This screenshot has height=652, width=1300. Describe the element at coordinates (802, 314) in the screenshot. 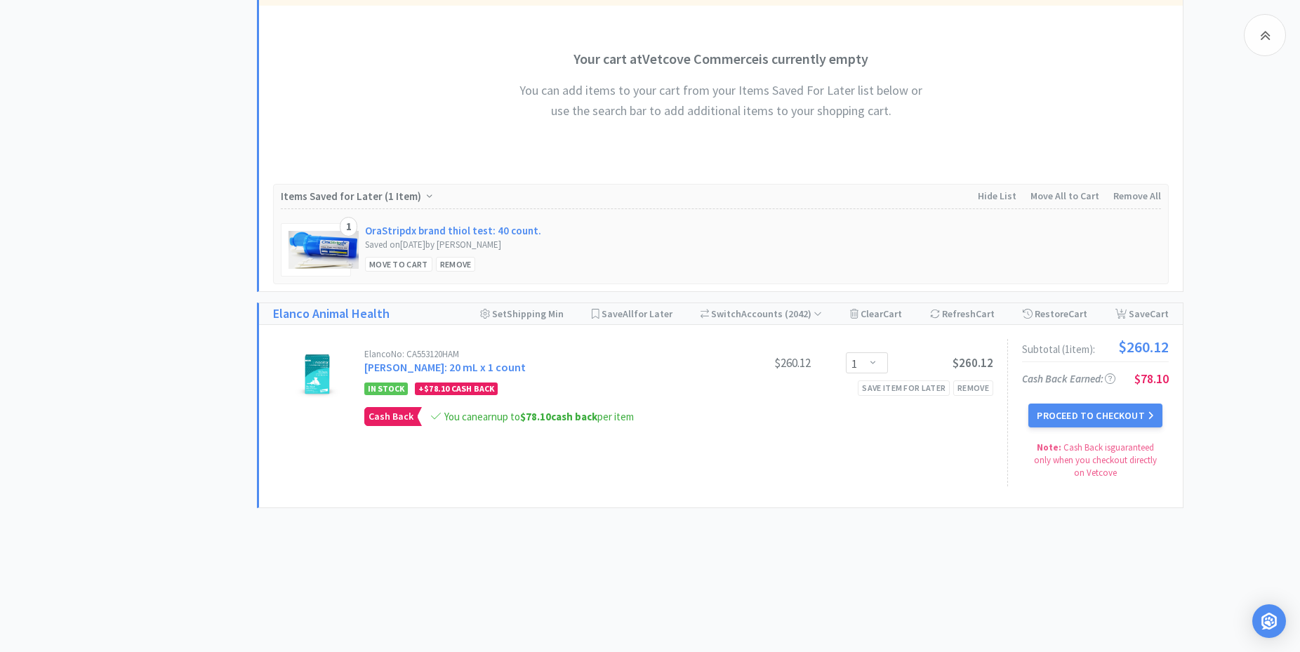

I see `span: ( 2042 )` at that location.